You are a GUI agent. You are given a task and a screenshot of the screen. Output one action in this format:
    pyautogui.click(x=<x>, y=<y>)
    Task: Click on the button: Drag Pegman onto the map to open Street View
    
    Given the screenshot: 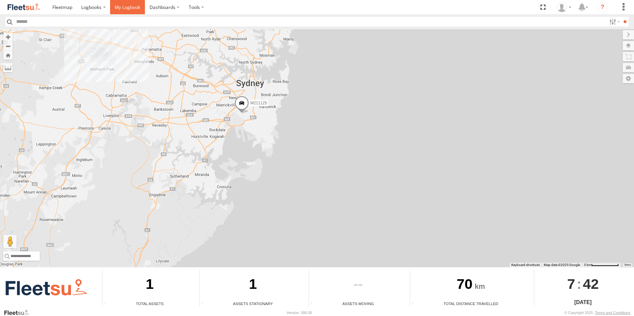 What is the action you would take?
    pyautogui.click(x=10, y=242)
    